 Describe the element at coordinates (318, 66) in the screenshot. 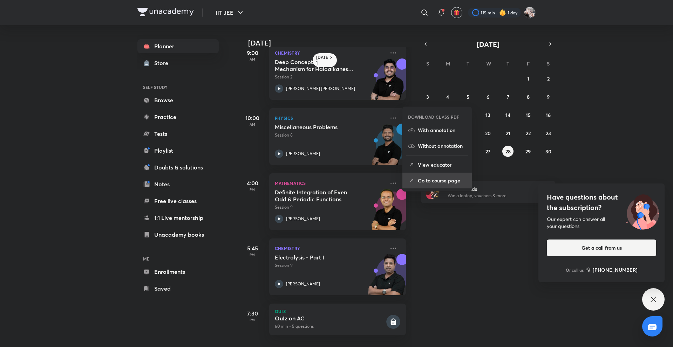

I see `h5: Deep Concepts and Mechanism for Haloalkanes including MOPs, CPs and N-Rxns` at that location.